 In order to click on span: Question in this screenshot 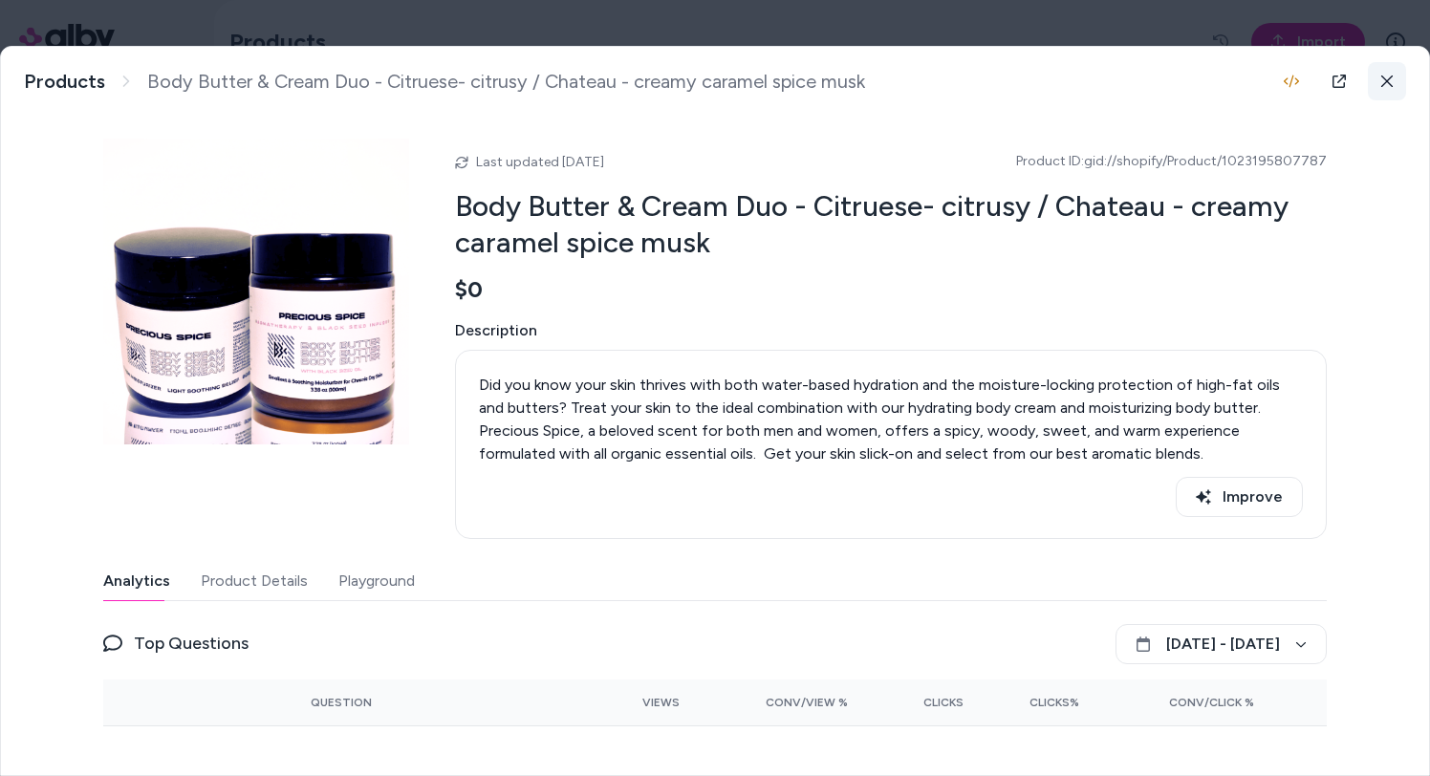, I will do `click(341, 703)`.